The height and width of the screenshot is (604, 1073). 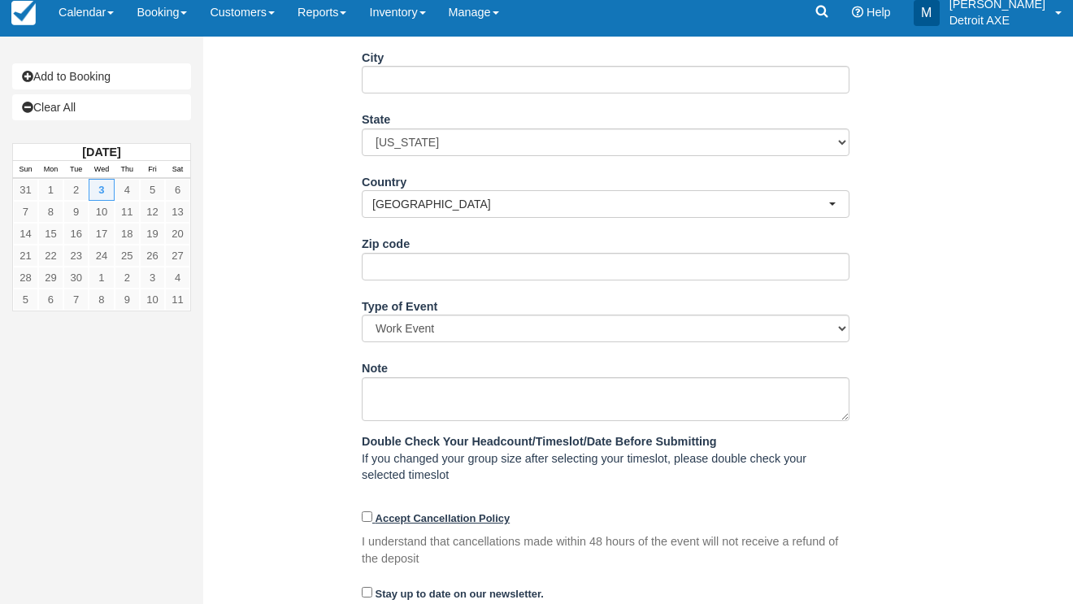 What do you see at coordinates (177, 233) in the screenshot?
I see `a: 20` at bounding box center [177, 233].